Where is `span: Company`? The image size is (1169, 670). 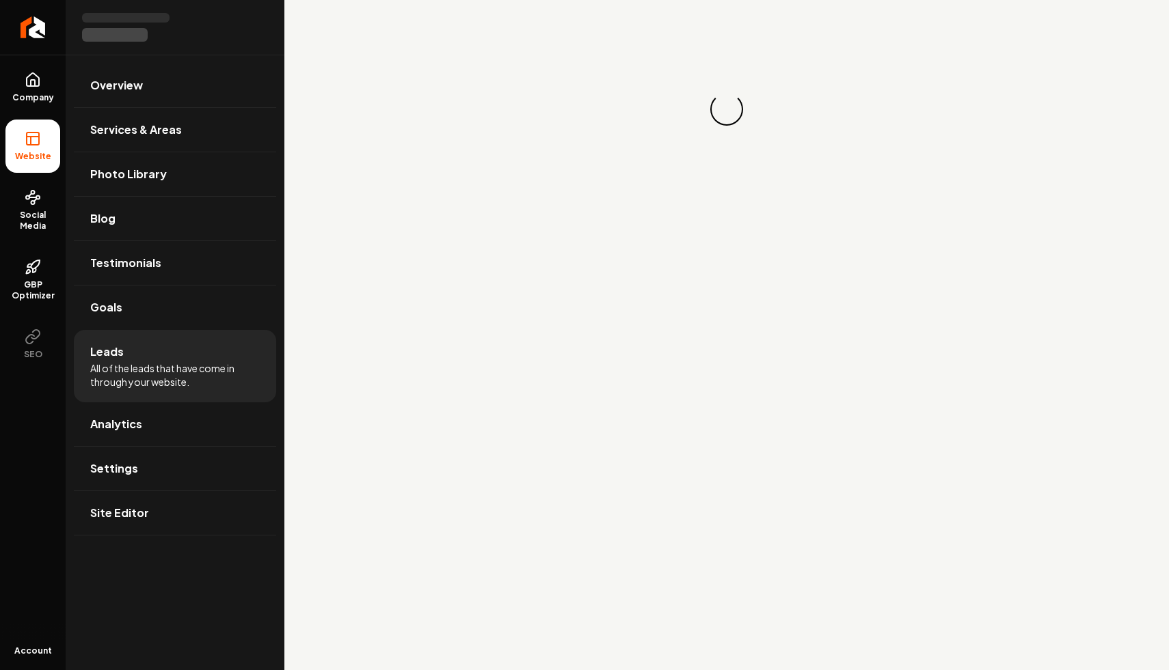
span: Company is located at coordinates (33, 98).